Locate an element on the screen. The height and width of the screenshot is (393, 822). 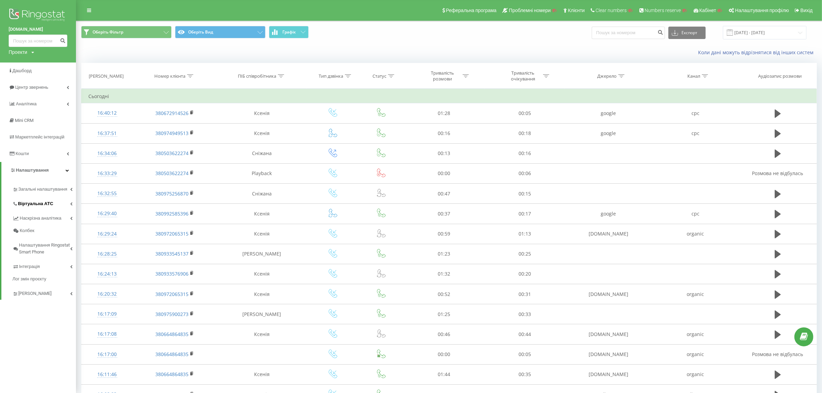
div: 16:28:25 is located at coordinates (107, 254).